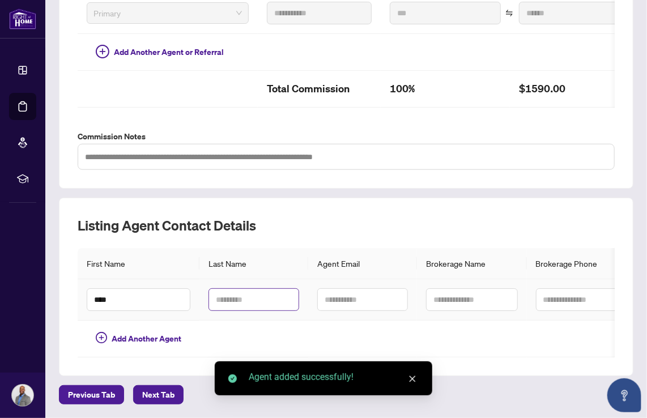 The image size is (647, 418). Describe the element at coordinates (158, 395) in the screenshot. I see `button: Next Tab` at that location.